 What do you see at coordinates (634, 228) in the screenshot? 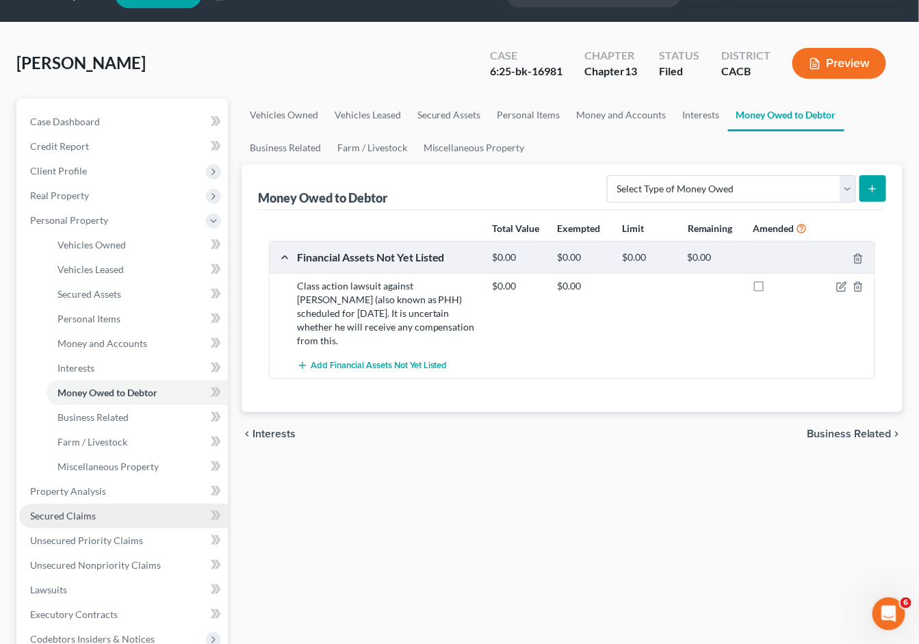
I see `strong: Limit` at bounding box center [634, 228].